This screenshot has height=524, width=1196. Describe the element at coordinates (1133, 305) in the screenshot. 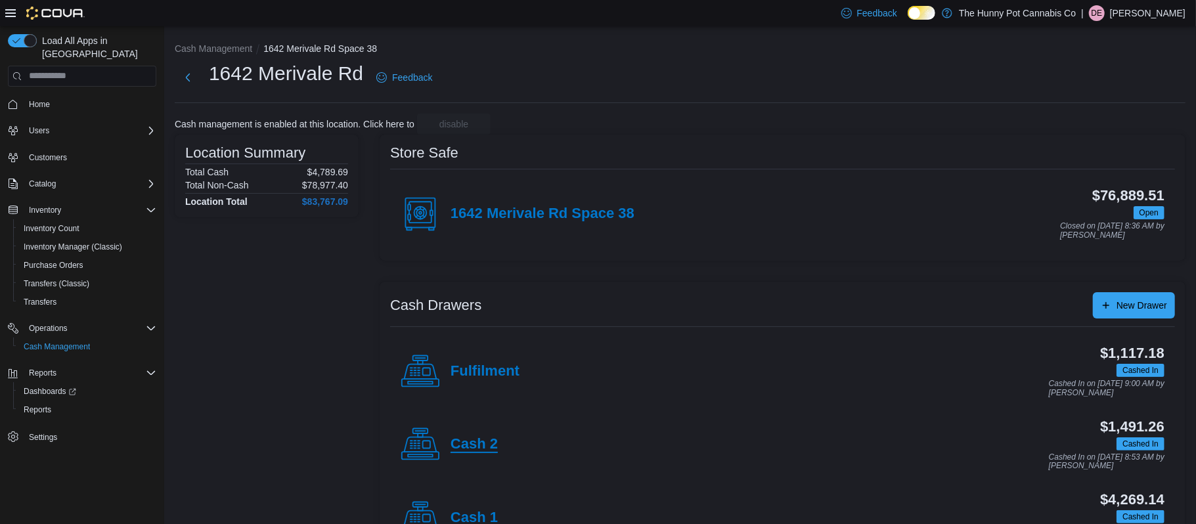

I see `button: New Drawer` at that location.